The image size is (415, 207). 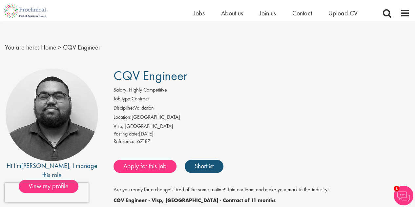 I want to click on a: Shortlist, so click(x=204, y=166).